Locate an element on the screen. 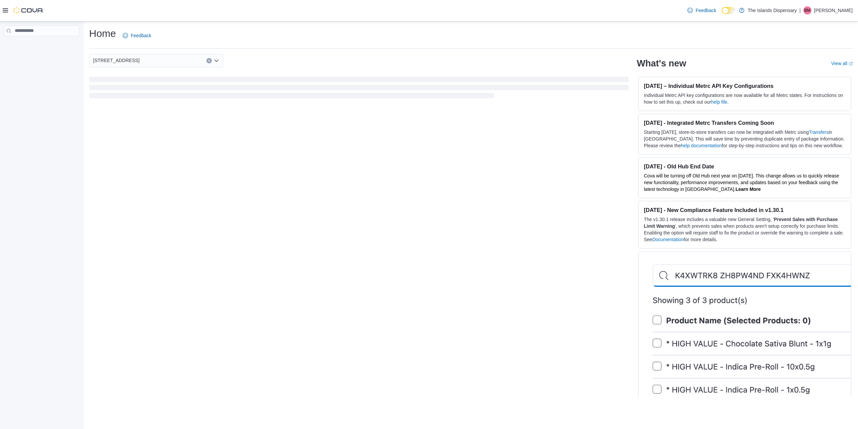 Image resolution: width=858 pixels, height=429 pixels. button: Open list of options is located at coordinates (217, 61).